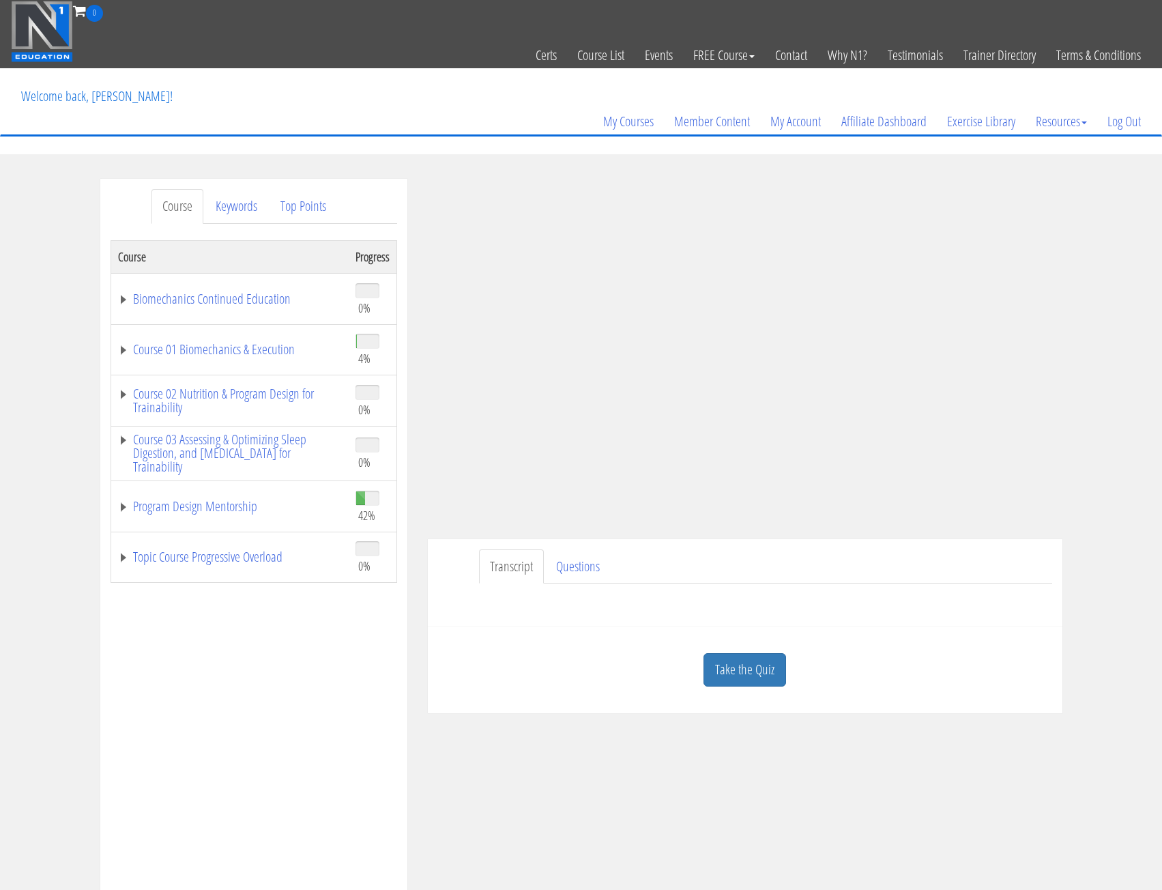 The height and width of the screenshot is (890, 1162). Describe the element at coordinates (1000, 55) in the screenshot. I see `a: Trainer Directory` at that location.